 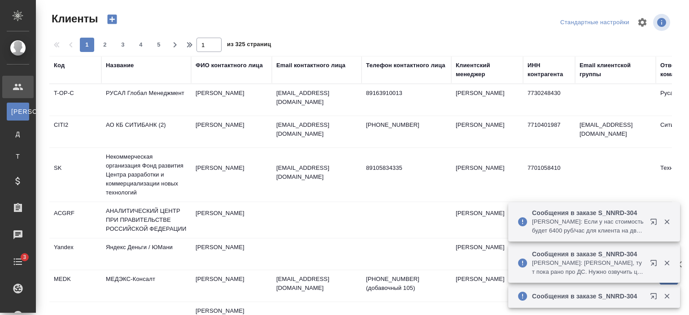 What do you see at coordinates (146, 220) in the screenshot?
I see `td: АНАЛИТИЧЕСКИЙ ЦЕНТР ПРИ ПРАВИТЕЛЬСТВЕ РОССИЙСКОЙ ФЕДЕРАЦИИ` at bounding box center [146, 220].